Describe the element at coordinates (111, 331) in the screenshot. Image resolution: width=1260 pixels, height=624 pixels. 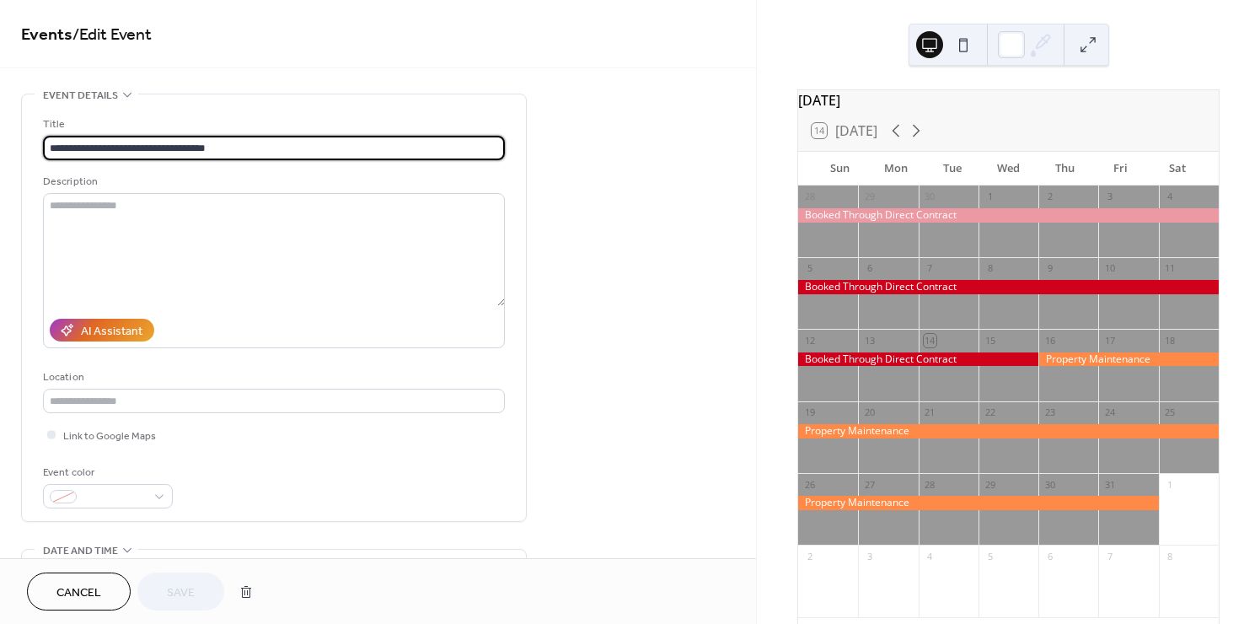
I see `div: AI Assistant` at that location.